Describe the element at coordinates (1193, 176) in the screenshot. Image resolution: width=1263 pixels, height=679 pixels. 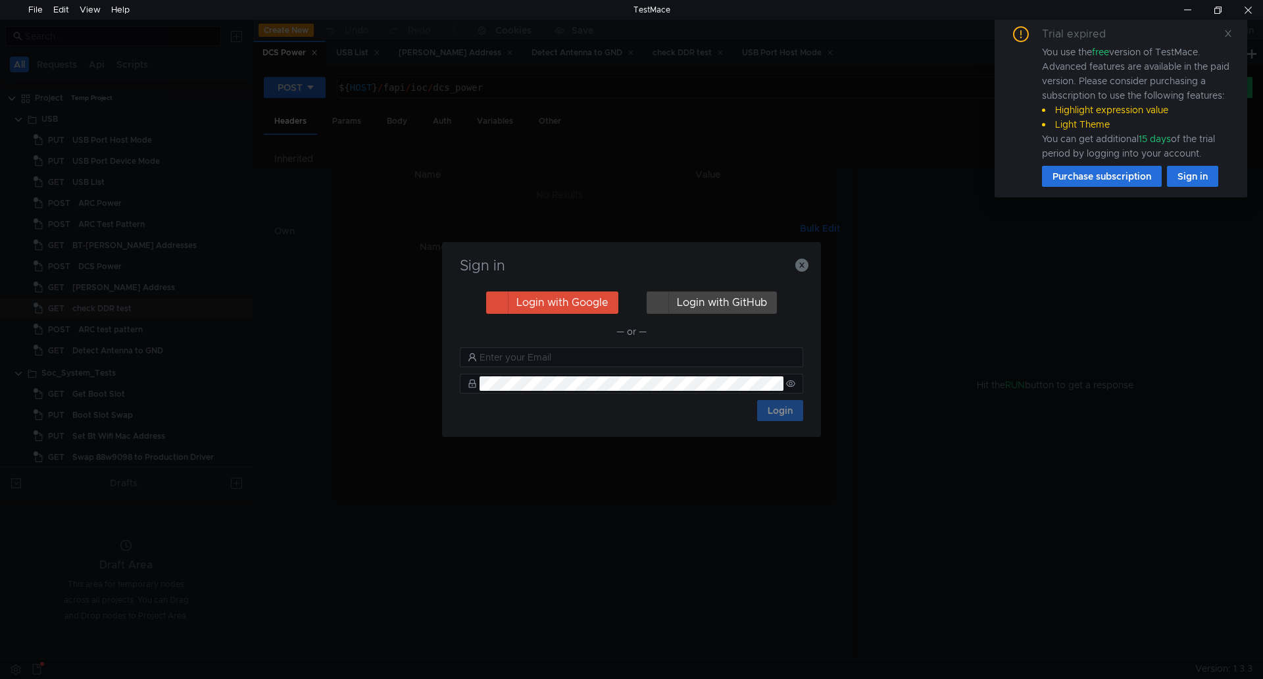
I see `button: Sign in` at that location.